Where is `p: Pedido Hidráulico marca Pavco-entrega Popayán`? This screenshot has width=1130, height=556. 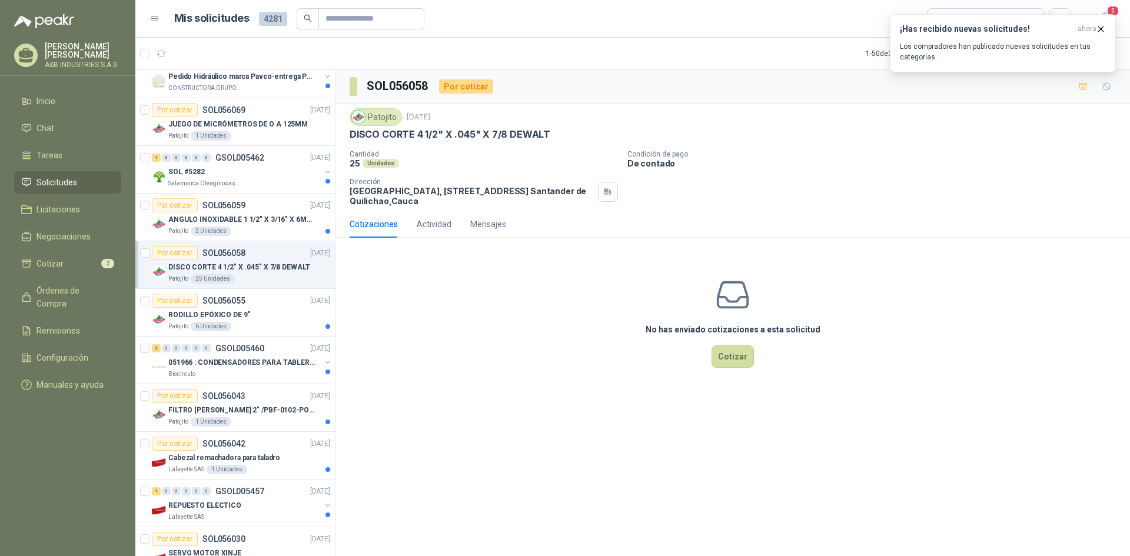 p: Pedido Hidráulico marca Pavco-entrega Popayán is located at coordinates (241, 77).